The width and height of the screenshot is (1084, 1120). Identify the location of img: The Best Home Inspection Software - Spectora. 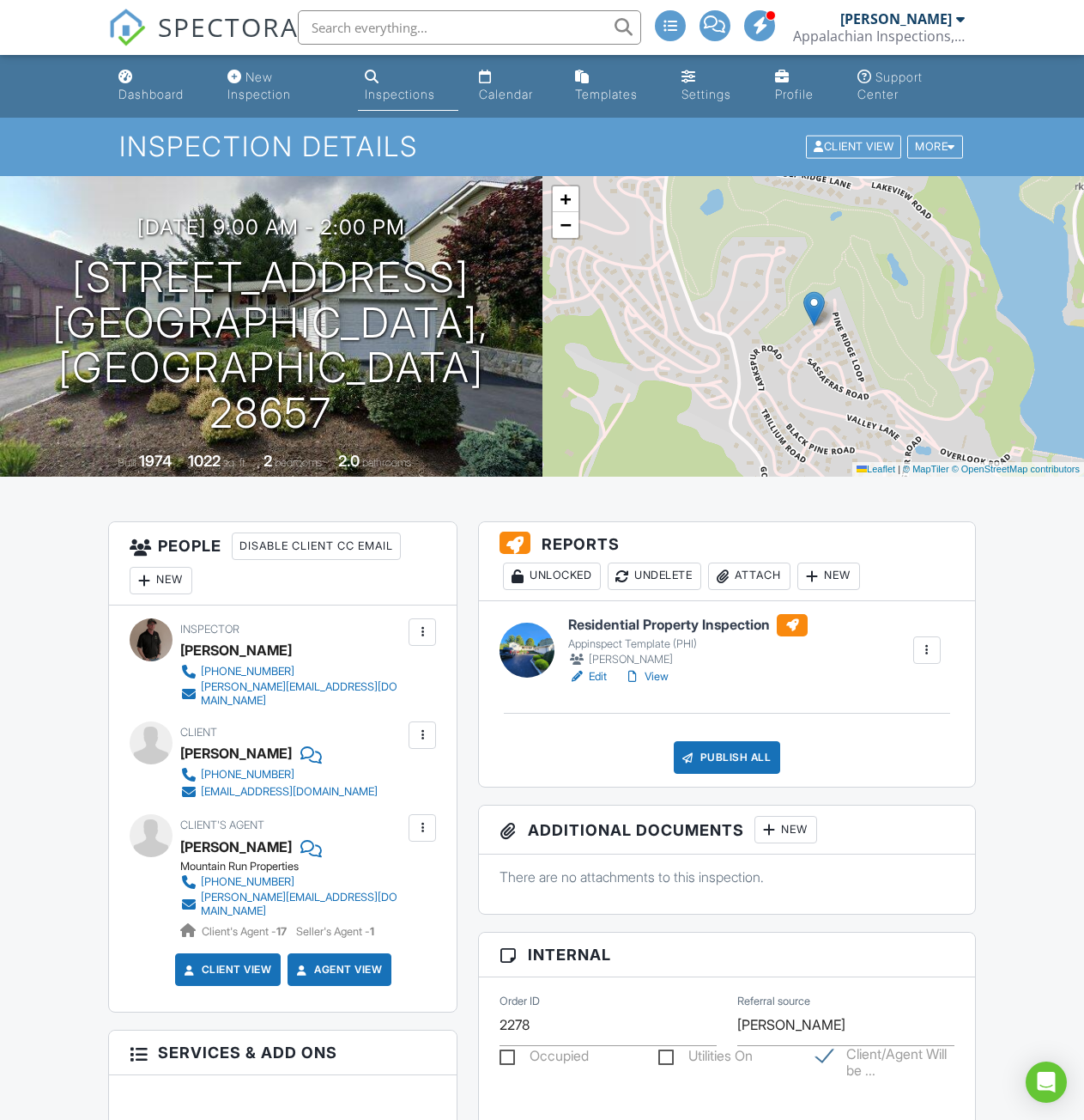
(127, 28).